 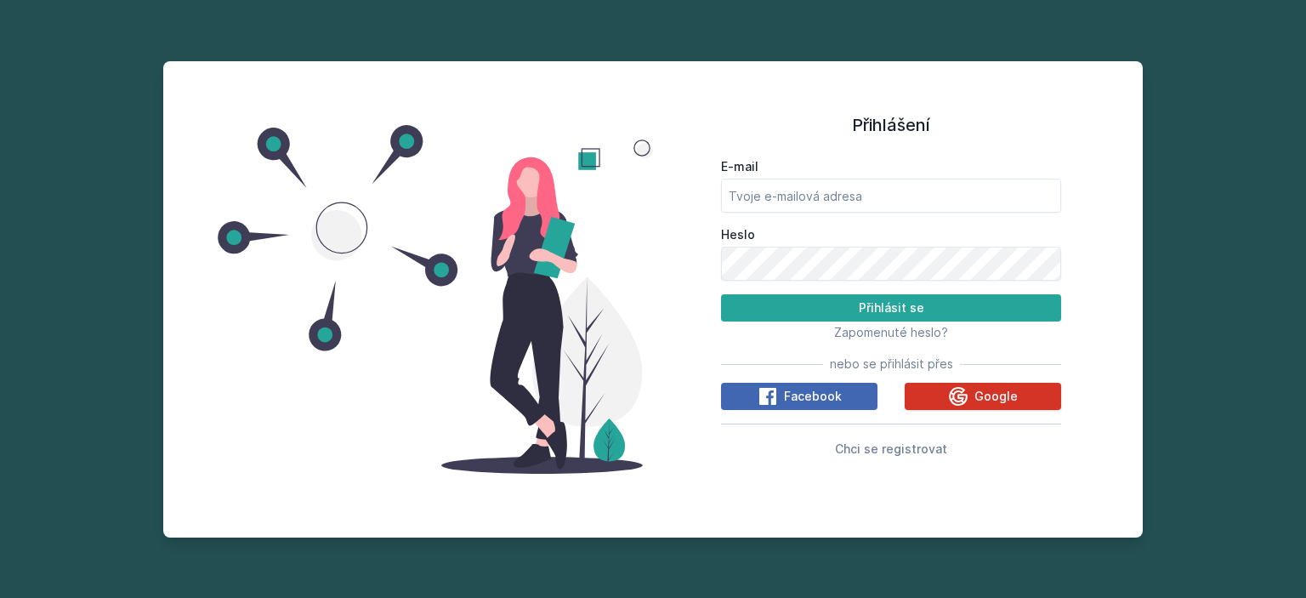 I want to click on span: Zapomenuté heslo?, so click(x=891, y=332).